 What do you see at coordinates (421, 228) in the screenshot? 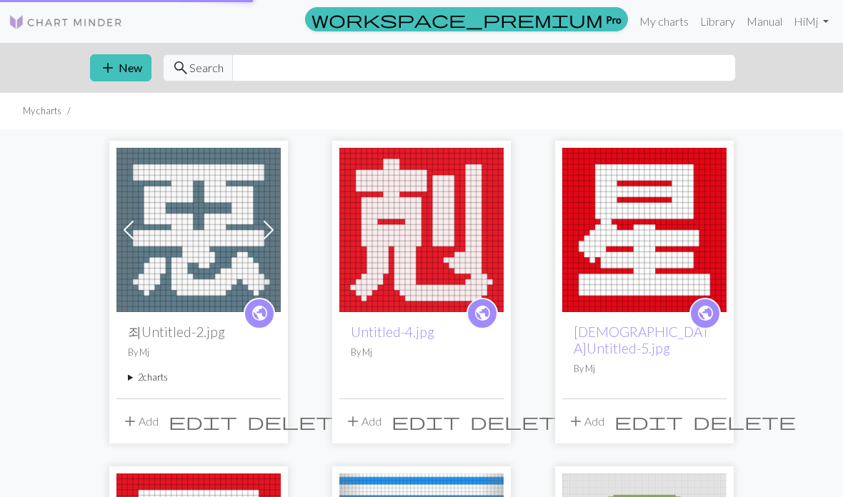
I see `a: 극Untitled-4.jpg` at bounding box center [421, 228].